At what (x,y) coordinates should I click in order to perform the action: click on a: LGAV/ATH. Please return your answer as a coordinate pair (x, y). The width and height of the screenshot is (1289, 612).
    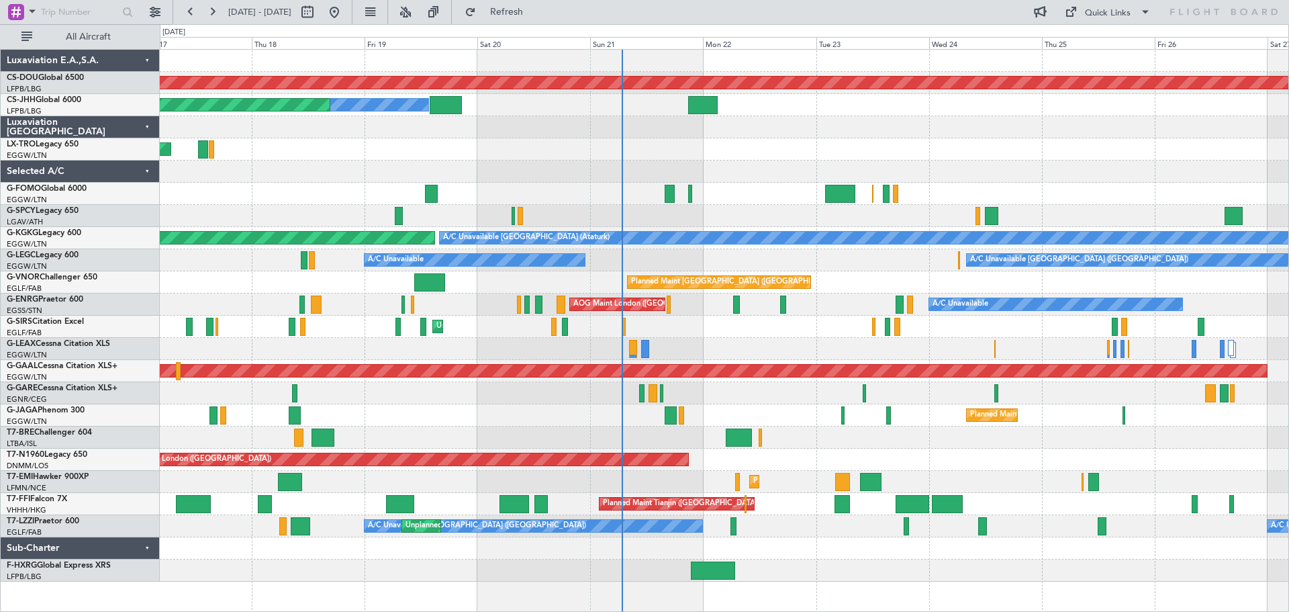
    Looking at the image, I should click on (25, 222).